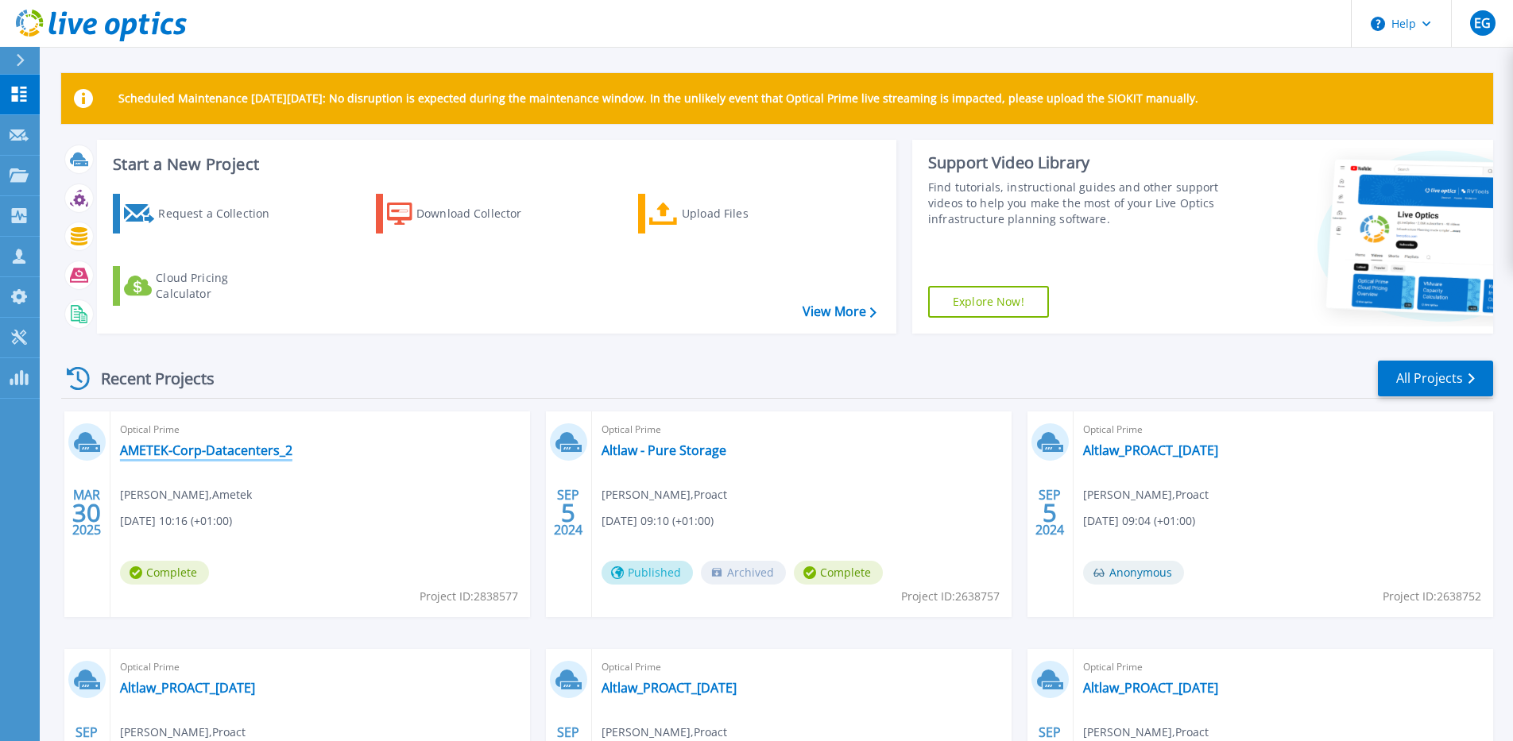  What do you see at coordinates (1482, 23) in the screenshot?
I see `span: EG` at bounding box center [1482, 23].